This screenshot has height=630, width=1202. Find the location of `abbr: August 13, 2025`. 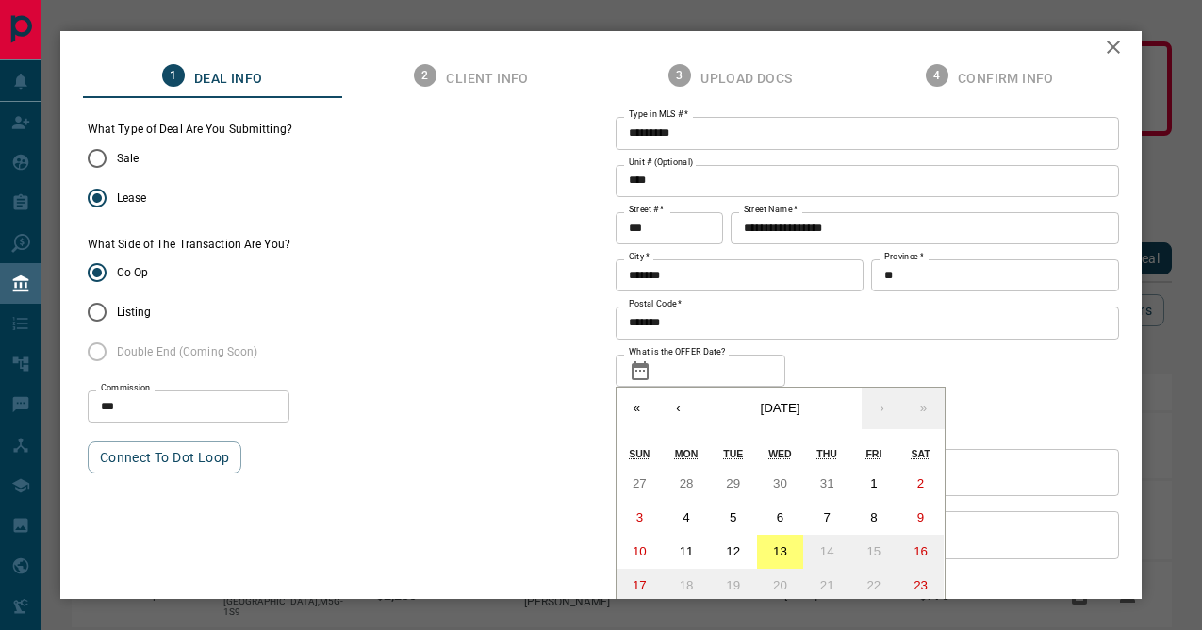

abbr: August 13, 2025 is located at coordinates (780, 551).